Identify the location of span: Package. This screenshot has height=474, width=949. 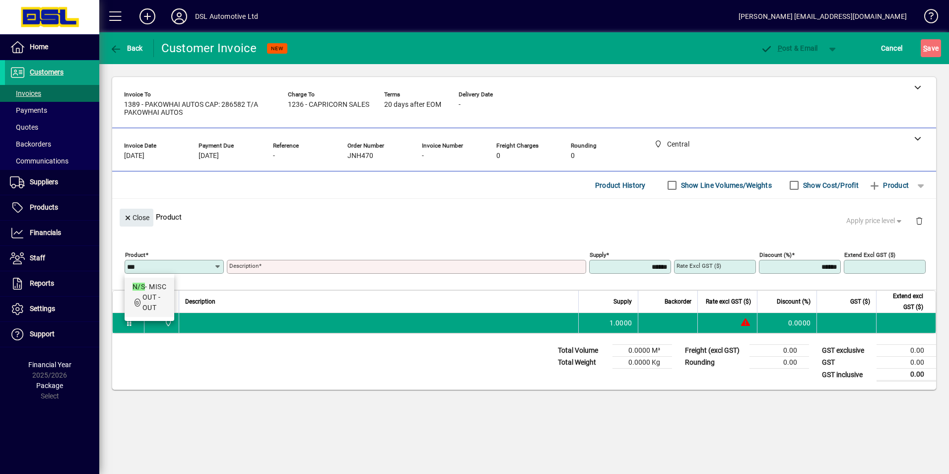
(50, 385).